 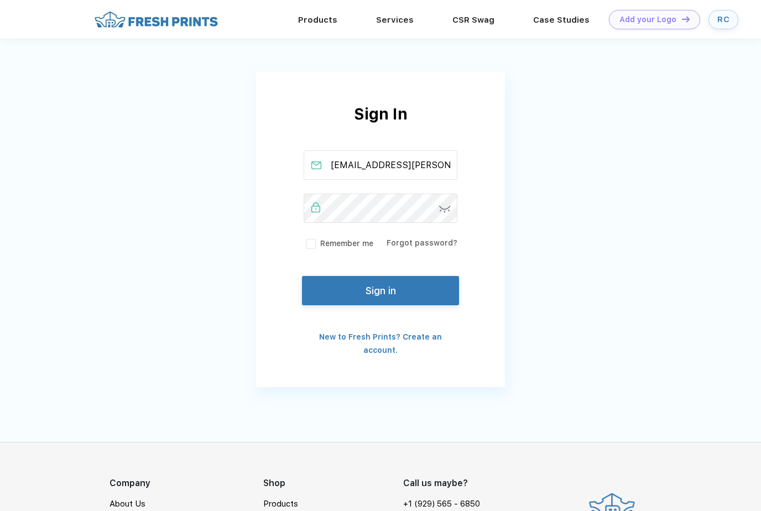 What do you see at coordinates (441, 504) in the screenshot?
I see `a: +1 (929) 565 - 6850` at bounding box center [441, 504].